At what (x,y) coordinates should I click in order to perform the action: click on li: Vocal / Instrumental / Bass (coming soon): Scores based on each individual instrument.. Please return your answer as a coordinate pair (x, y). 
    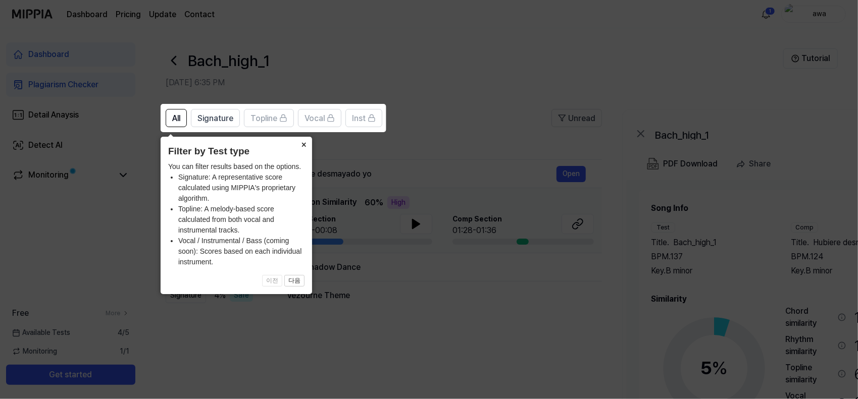
    Looking at the image, I should click on (241, 251).